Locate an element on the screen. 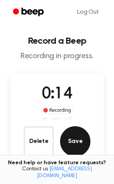 The width and height of the screenshot is (114, 184). button: Save Audio Record is located at coordinates (75, 141).